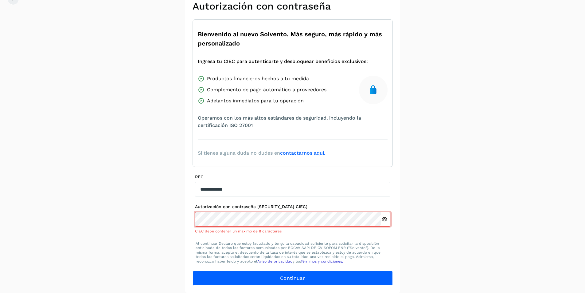 This screenshot has width=585, height=293. I want to click on span: Continuar, so click(292, 278).